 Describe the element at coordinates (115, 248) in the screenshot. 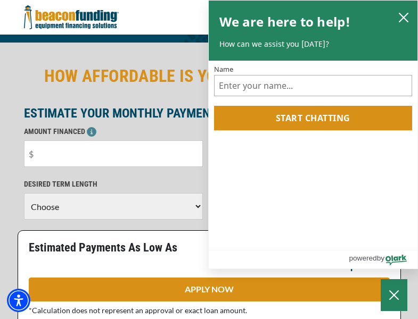

I see `p: Estimated Payments As Low As` at that location.